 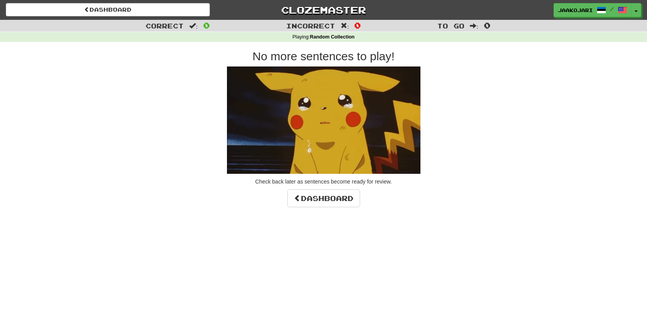 I want to click on span: JaakOjari, so click(x=575, y=10).